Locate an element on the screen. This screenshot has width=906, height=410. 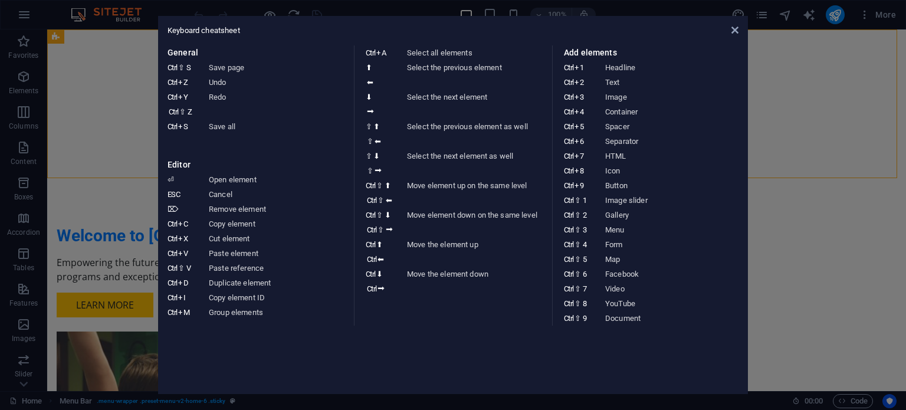
dd: Open element is located at coordinates (278, 179).